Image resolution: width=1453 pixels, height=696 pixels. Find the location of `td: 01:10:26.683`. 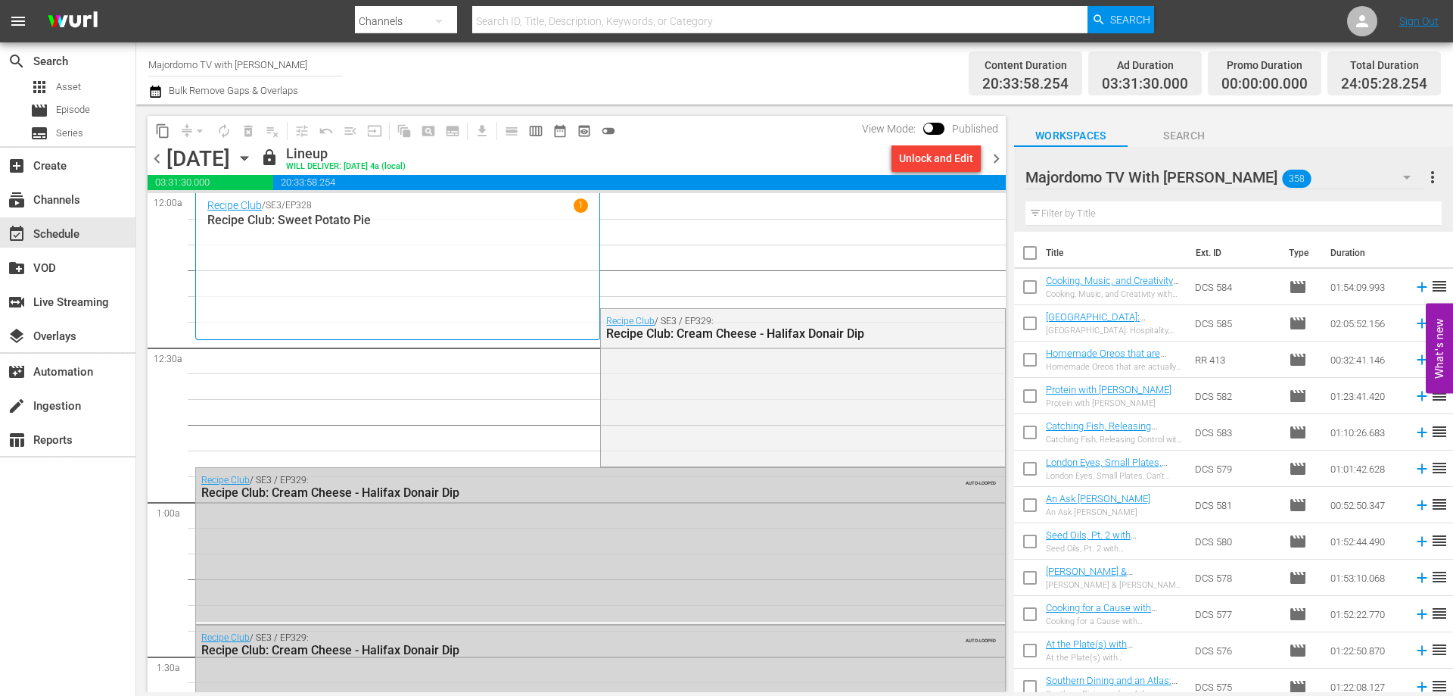

td: 01:10:26.683 is located at coordinates (1366, 432).